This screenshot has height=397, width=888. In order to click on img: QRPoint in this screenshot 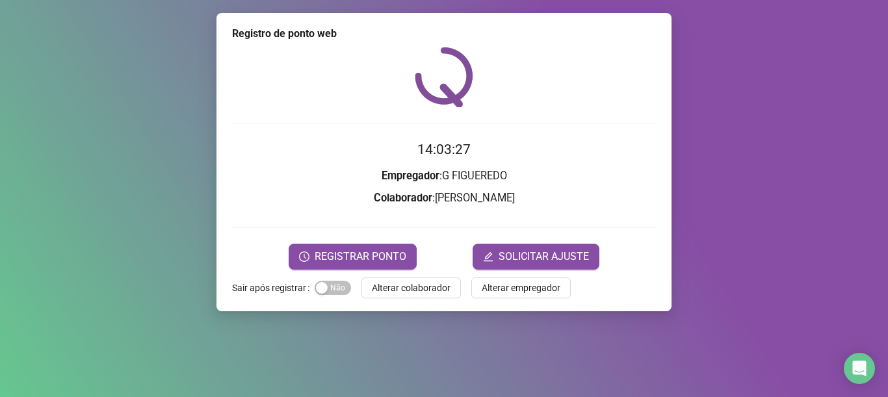, I will do `click(444, 77)`.